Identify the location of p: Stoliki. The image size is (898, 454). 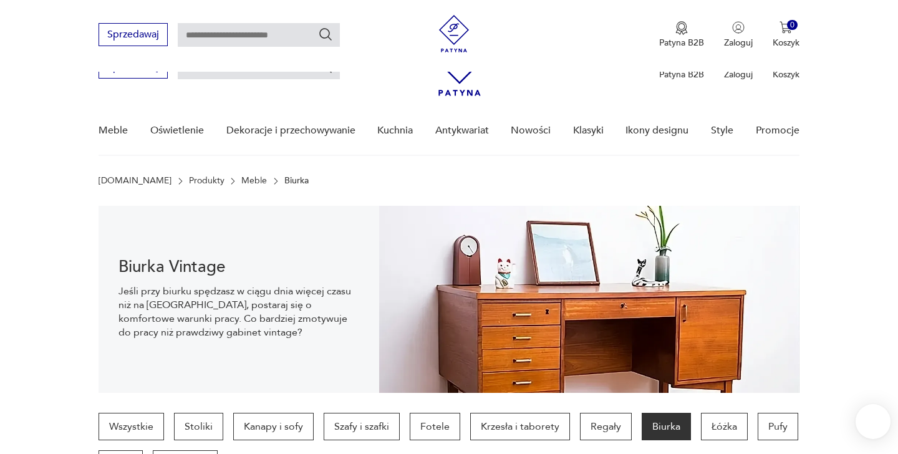
(198, 426).